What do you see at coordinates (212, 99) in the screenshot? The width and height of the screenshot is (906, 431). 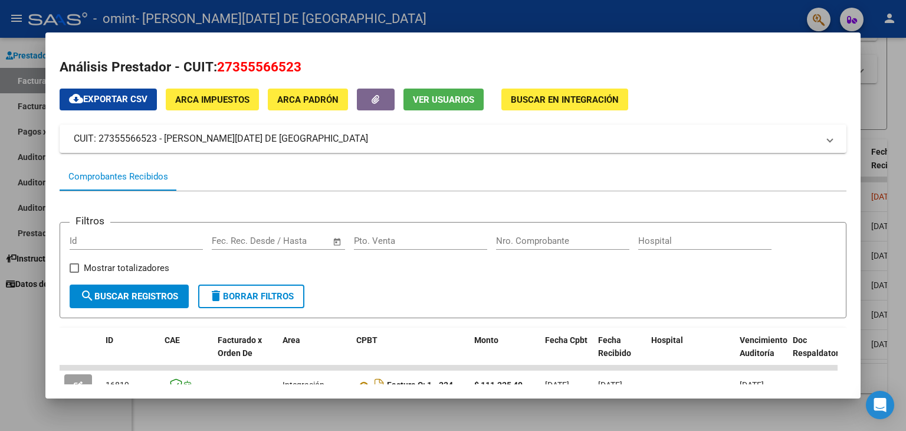 I see `button: ARCA Impuestos` at bounding box center [212, 99].